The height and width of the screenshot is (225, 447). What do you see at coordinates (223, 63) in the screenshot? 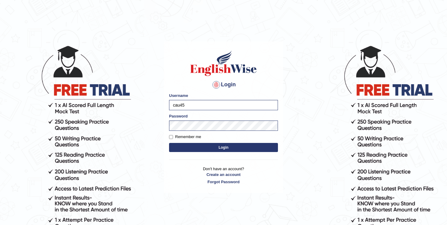
I see `img: Logo of English Wise sign in for intelligent practice with AI` at bounding box center [223, 63].